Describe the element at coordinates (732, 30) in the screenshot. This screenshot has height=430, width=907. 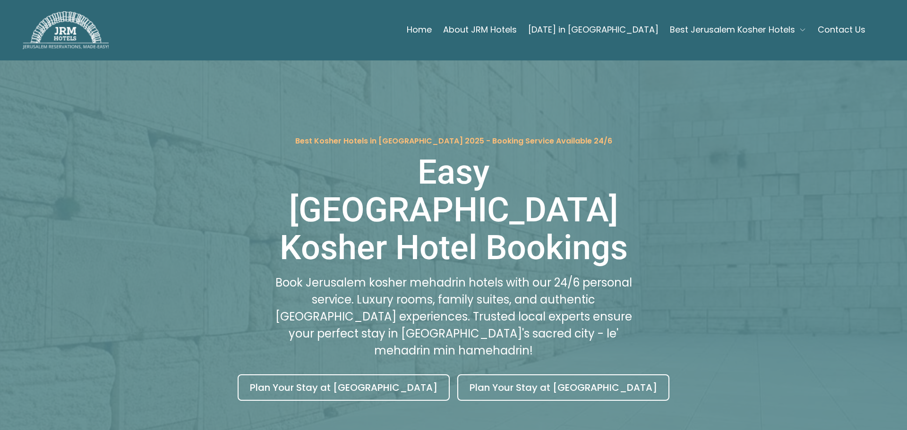
I see `span: Best Jerusalem Kosher Hotels` at that location.